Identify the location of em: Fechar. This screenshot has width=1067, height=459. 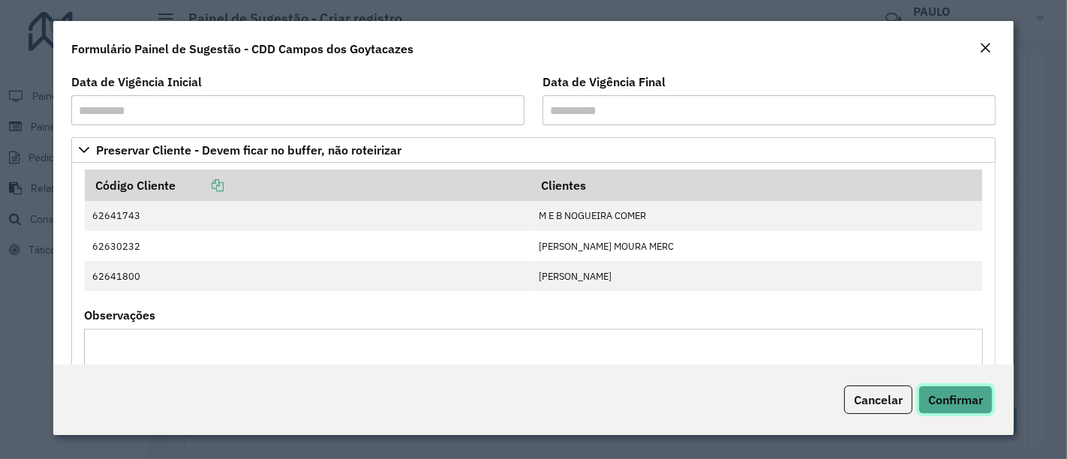
(985, 48).